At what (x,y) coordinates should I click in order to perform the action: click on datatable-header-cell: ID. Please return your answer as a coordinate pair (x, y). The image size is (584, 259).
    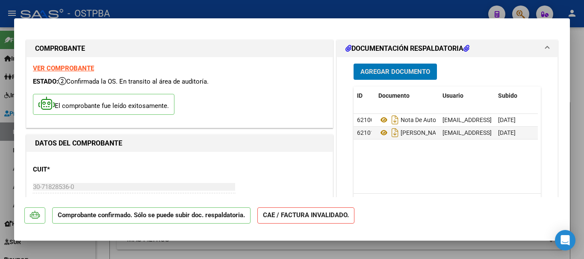
    Looking at the image, I should click on (364, 96).